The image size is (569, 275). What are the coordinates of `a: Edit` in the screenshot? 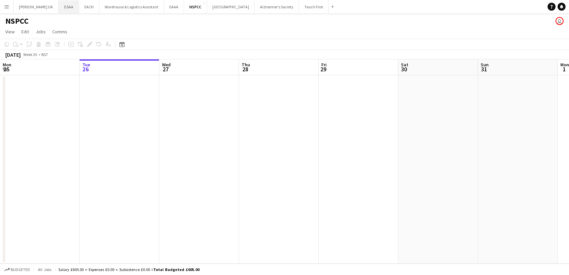 It's located at (25, 32).